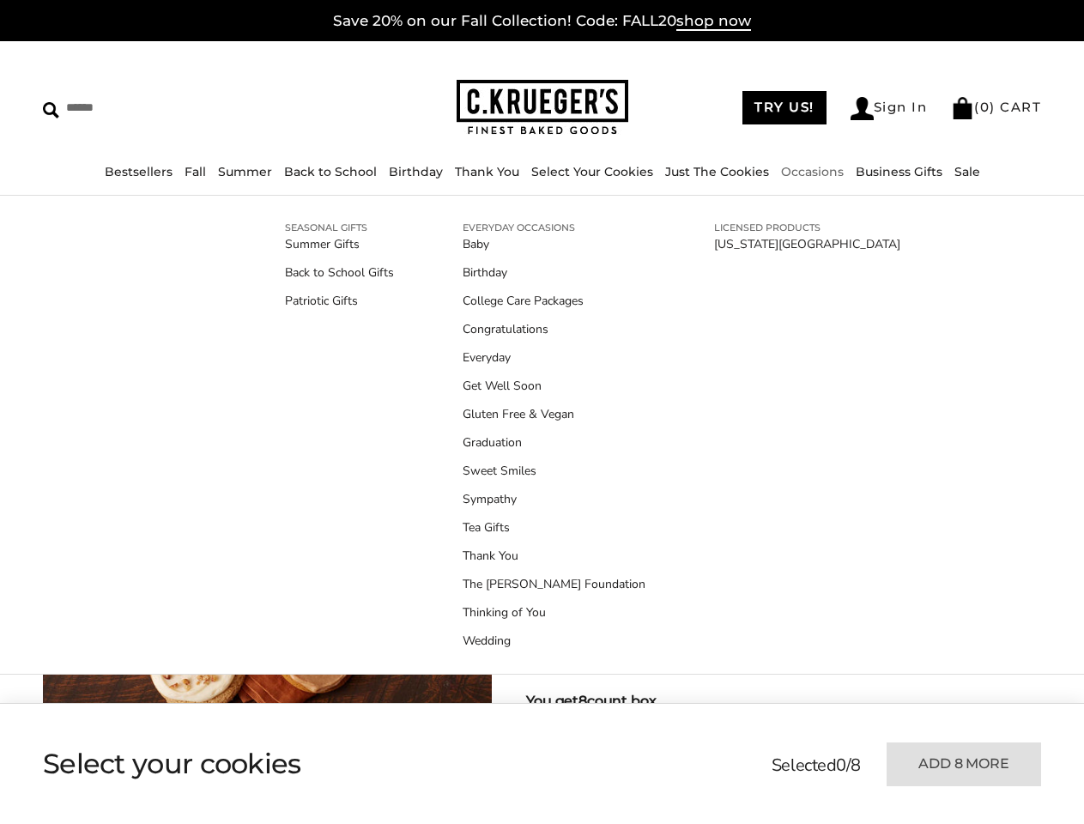 The image size is (1084, 824). Describe the element at coordinates (554, 385) in the screenshot. I see `a: Get Well Soon` at that location.